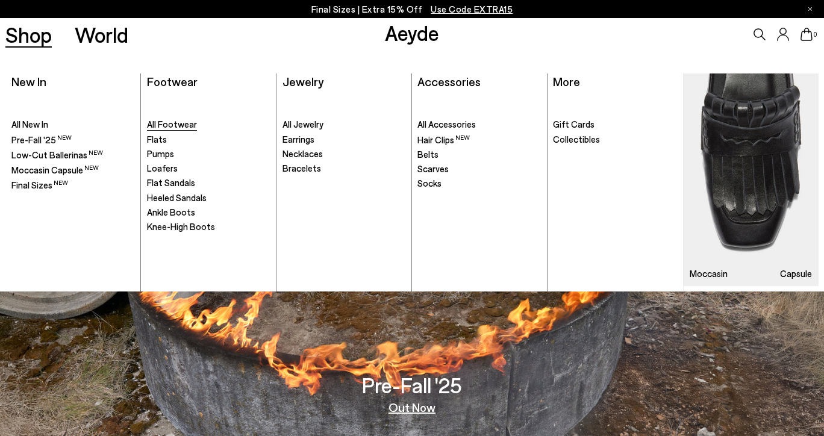 The image size is (824, 436). What do you see at coordinates (807, 34) in the screenshot?
I see `a: 0` at bounding box center [807, 34].